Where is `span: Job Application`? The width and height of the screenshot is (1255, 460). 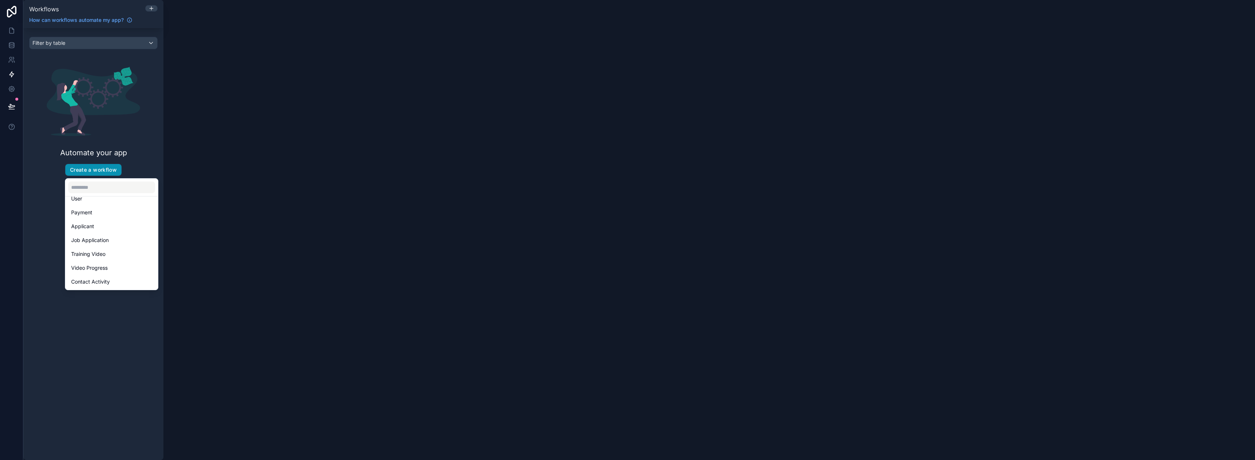
span: Job Application is located at coordinates (90, 240).